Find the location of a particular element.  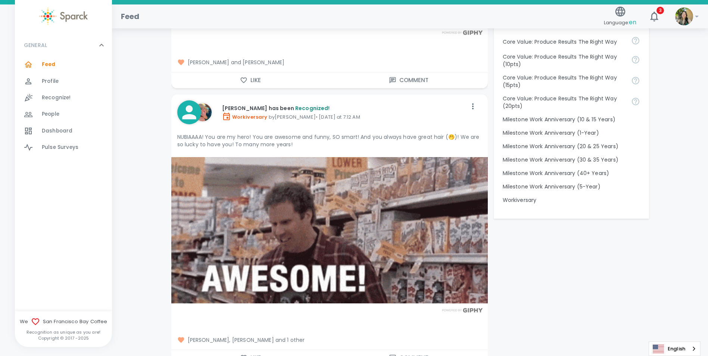

span: Profile is located at coordinates (50, 81).